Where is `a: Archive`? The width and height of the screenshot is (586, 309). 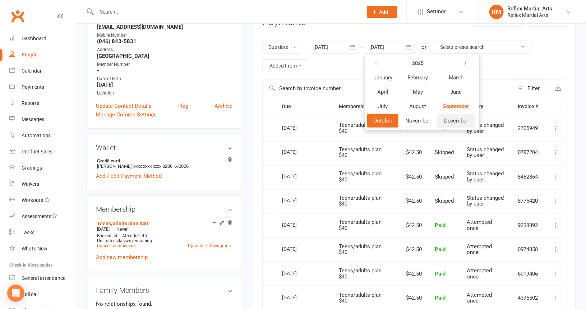
a: Archive is located at coordinates (224, 106).